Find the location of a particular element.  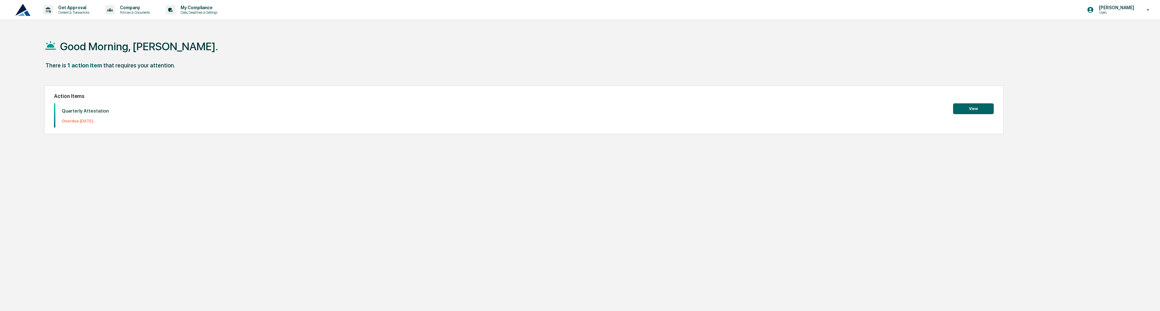

img: logo is located at coordinates (23, 10).